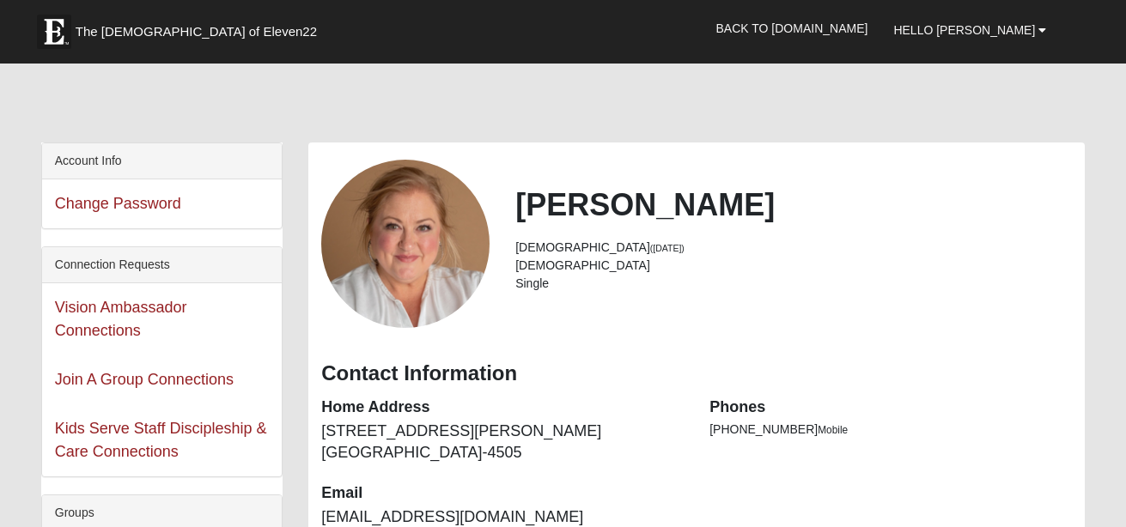 The width and height of the screenshot is (1126, 527). I want to click on div: Connection Requests, so click(161, 265).